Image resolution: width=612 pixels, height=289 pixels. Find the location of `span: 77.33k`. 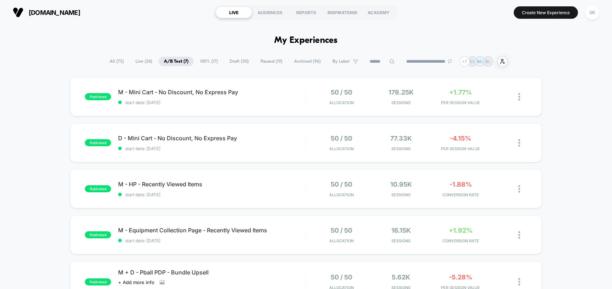

span: 77.33k is located at coordinates (401, 138).